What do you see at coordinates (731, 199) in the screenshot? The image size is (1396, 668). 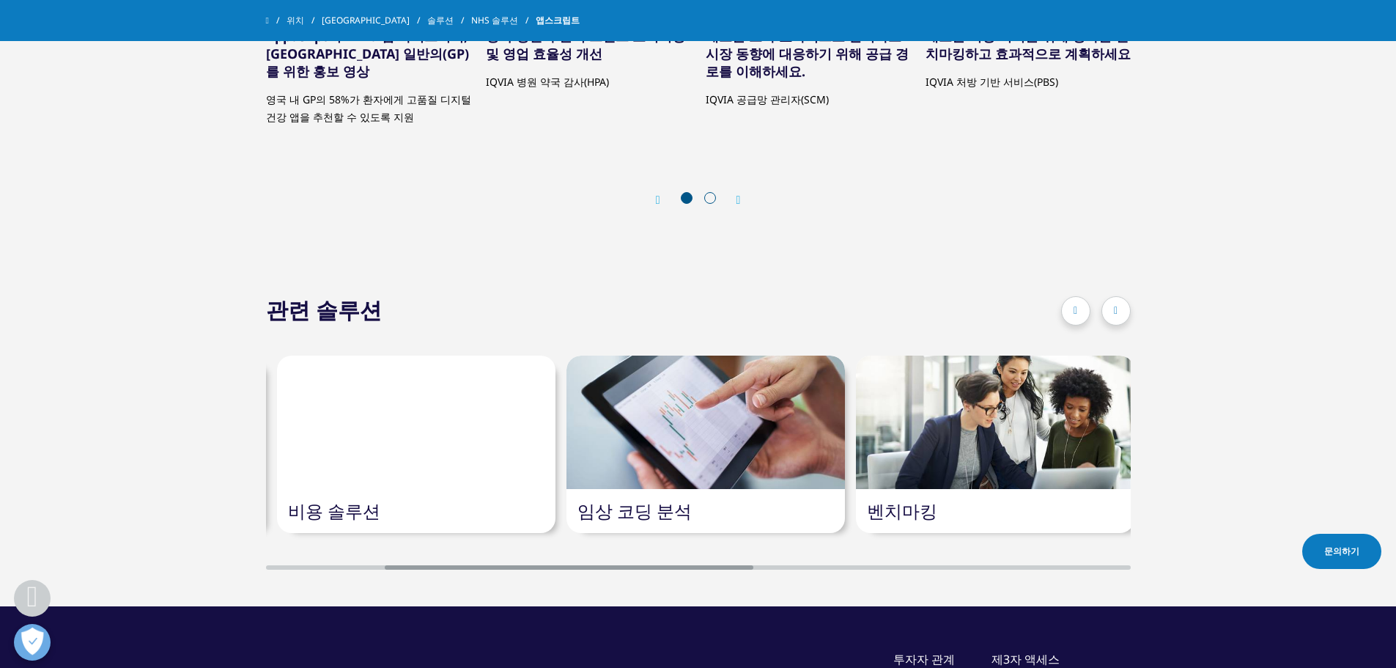 I see `div: 다음 슬라이드` at bounding box center [731, 199].